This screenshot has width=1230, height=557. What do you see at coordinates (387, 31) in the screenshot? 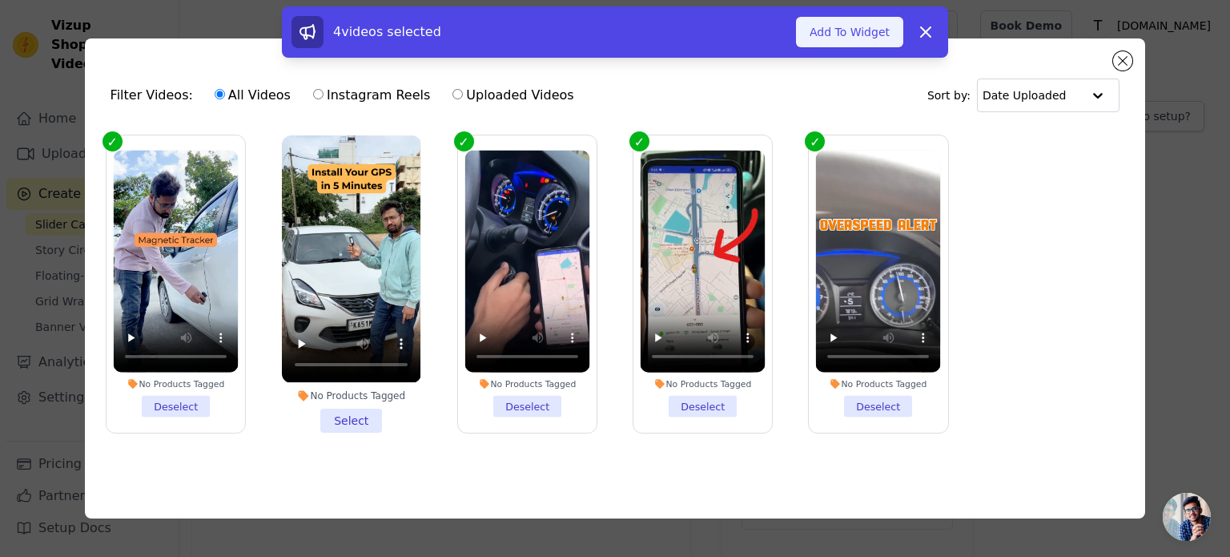
I see `span: 4 videos selected` at bounding box center [387, 31].